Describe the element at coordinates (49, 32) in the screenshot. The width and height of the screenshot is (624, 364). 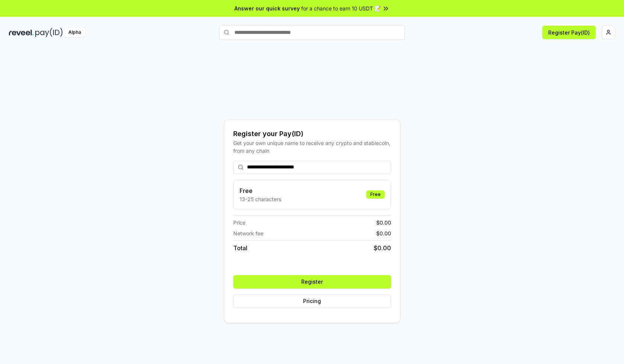
I see `img: pay_id` at that location.